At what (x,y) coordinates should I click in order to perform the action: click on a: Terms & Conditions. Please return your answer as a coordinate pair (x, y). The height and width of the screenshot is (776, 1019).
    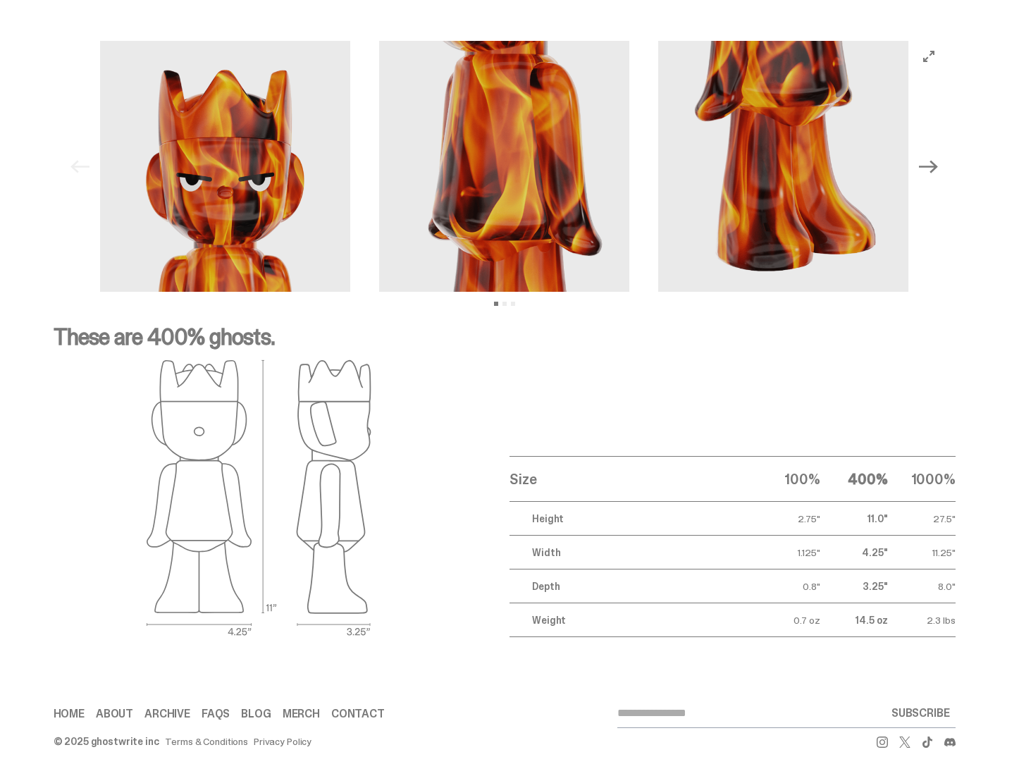
    Looking at the image, I should click on (206, 741).